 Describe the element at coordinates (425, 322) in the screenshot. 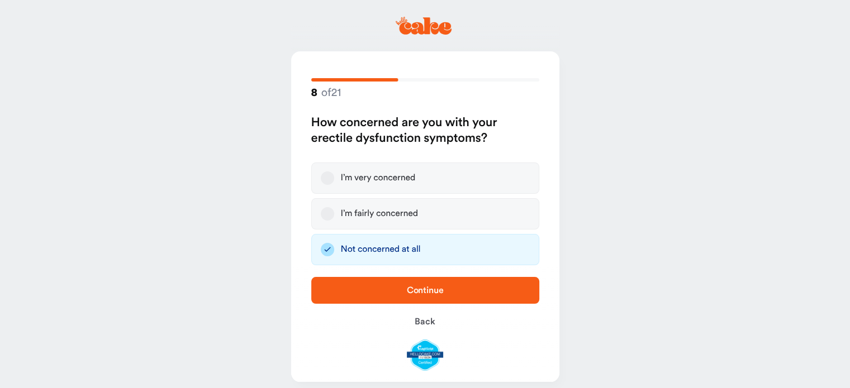

I see `button: Back` at that location.